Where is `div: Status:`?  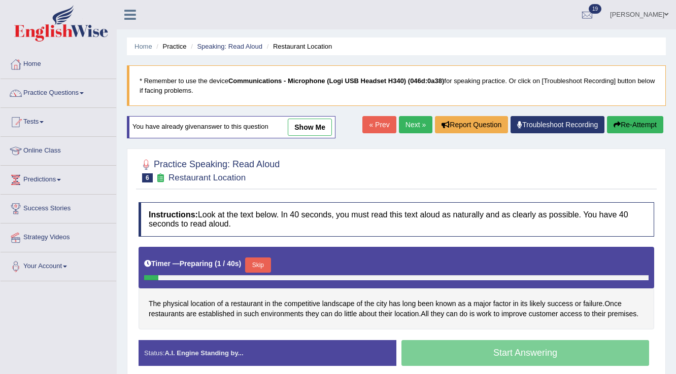
div: Status: is located at coordinates (267, 353).